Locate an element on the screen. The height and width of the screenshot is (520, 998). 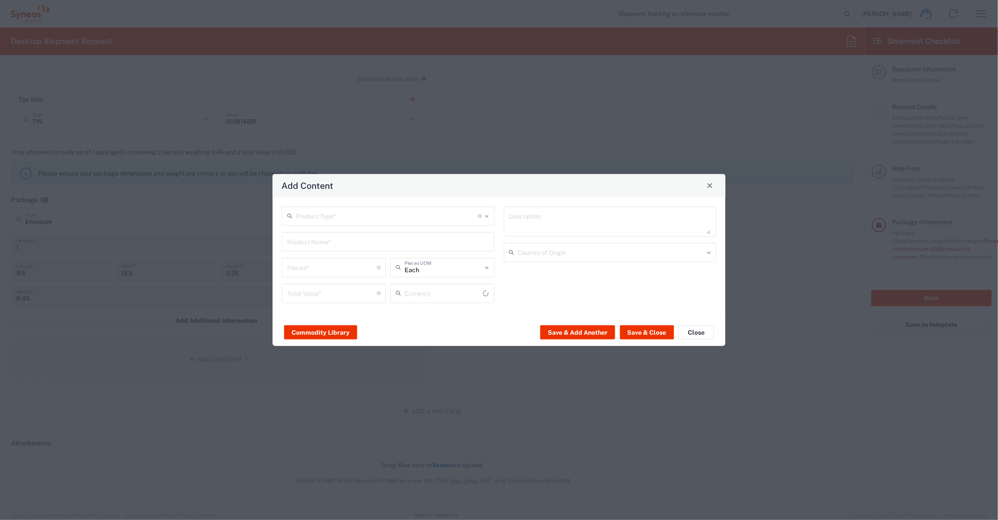
button: Save & Close is located at coordinates (647, 332).